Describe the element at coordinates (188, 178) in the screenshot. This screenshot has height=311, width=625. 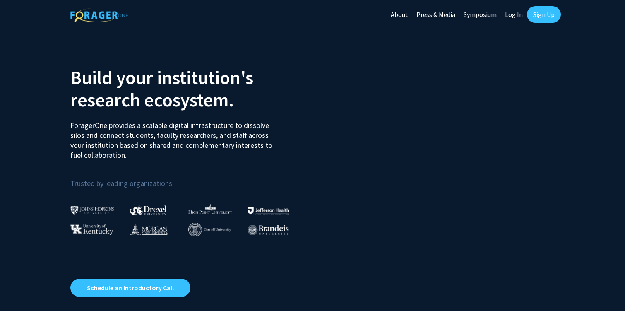
I see `p: Trusted by leading organizations` at that location.